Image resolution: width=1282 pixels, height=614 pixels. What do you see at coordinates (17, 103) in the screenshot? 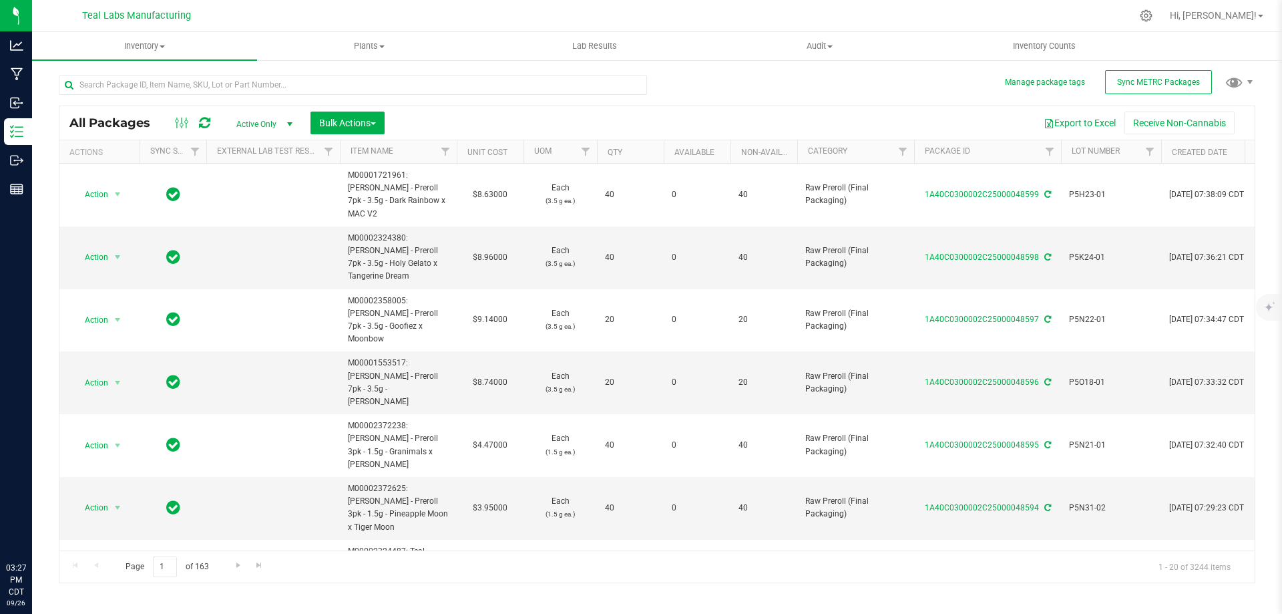
I see `inline-svg: Inbound` at bounding box center [17, 103].